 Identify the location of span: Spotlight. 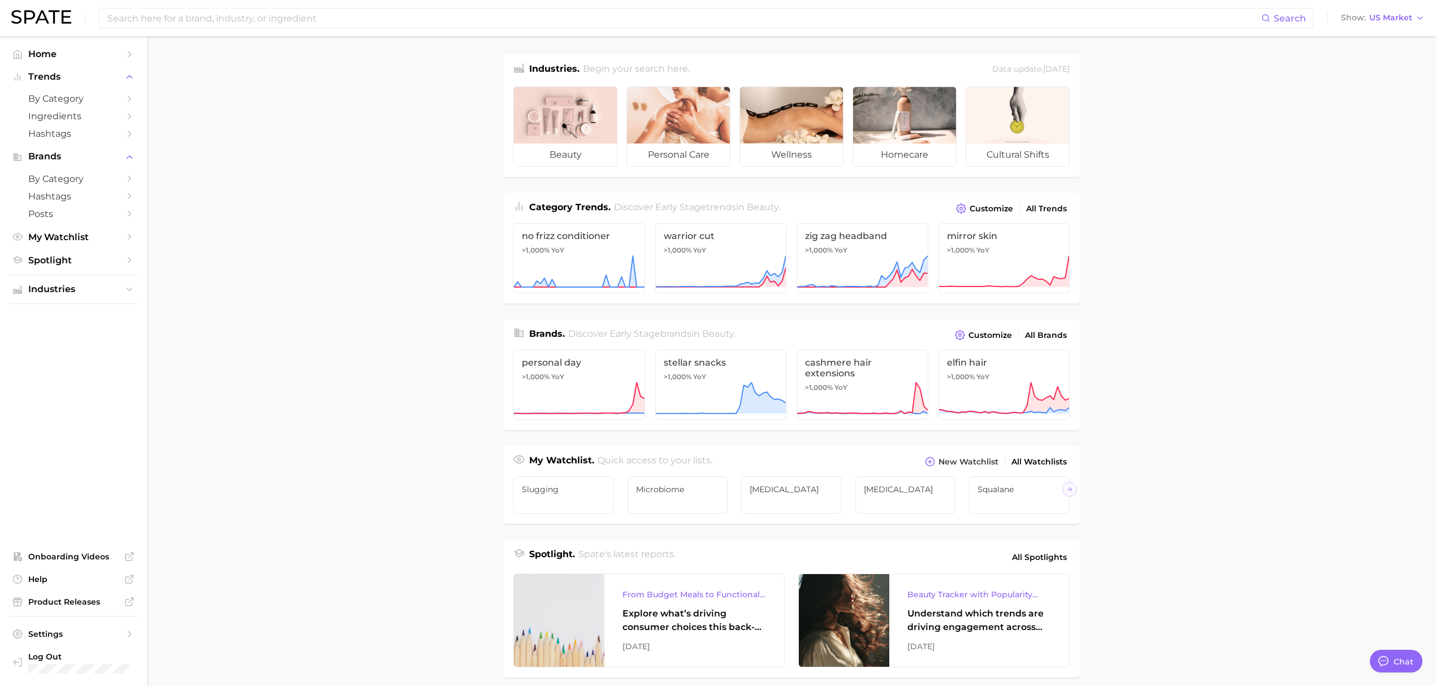
(73, 260).